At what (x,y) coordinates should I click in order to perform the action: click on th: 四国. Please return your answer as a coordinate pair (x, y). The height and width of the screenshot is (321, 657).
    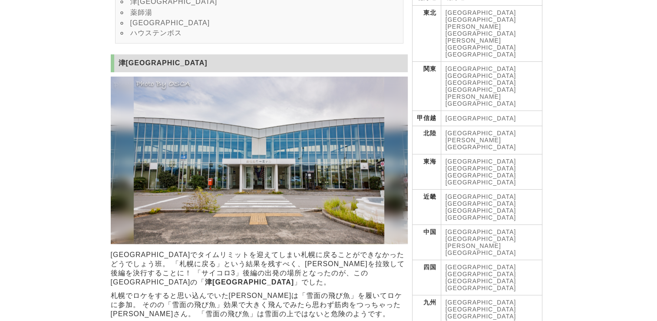
    Looking at the image, I should click on (426, 277).